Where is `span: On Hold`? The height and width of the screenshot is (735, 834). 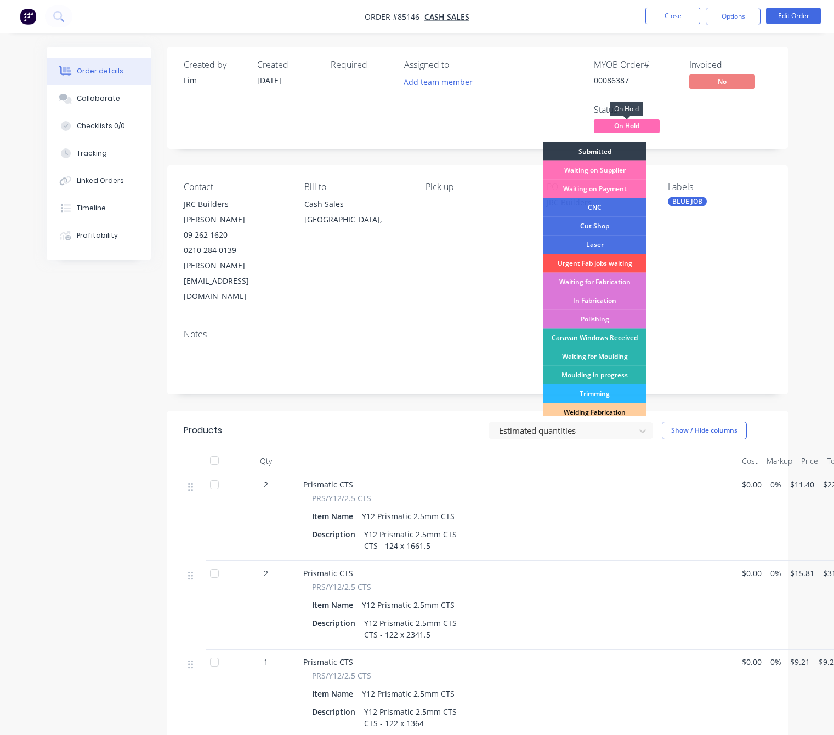
span: On Hold is located at coordinates (626, 126).